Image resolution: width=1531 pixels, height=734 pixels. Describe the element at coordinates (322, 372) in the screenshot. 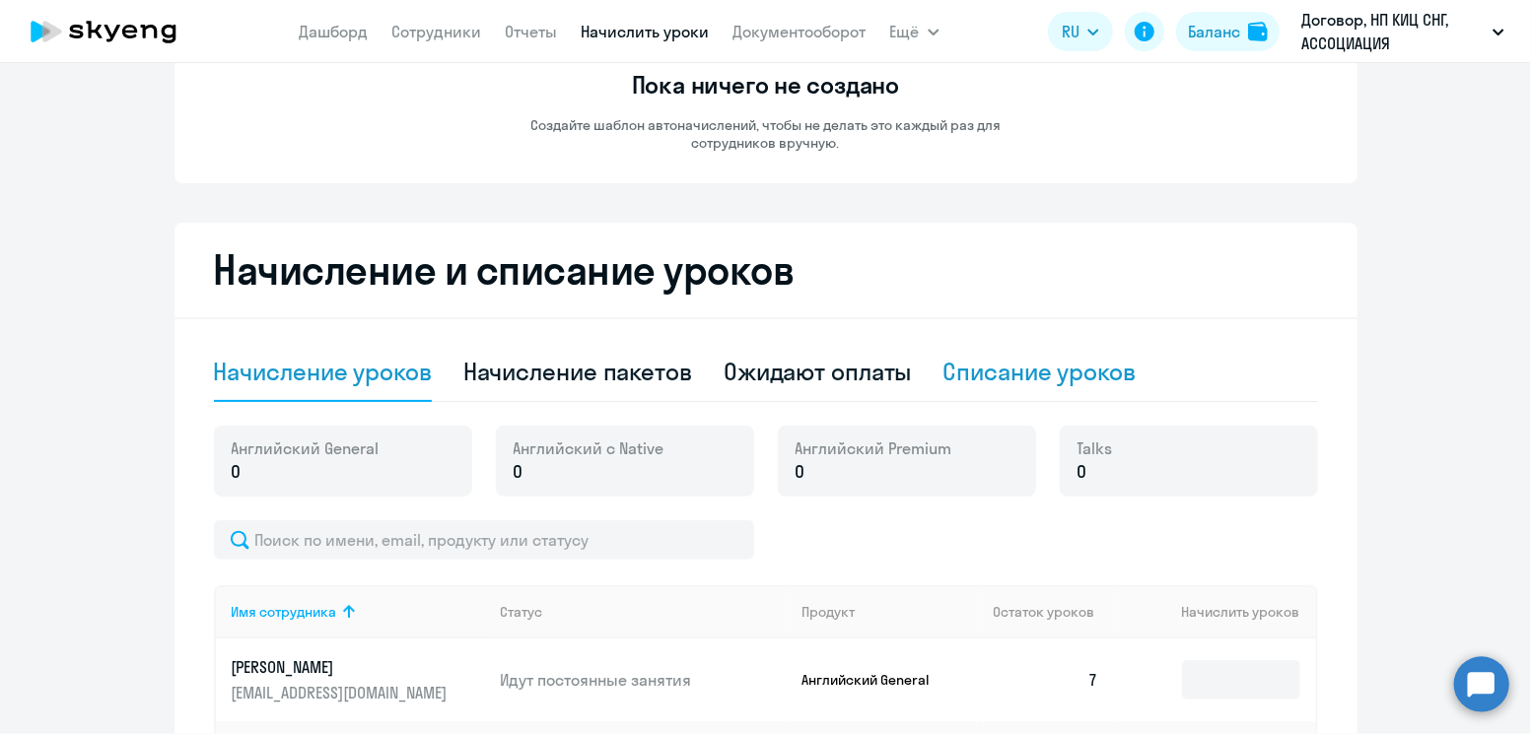

I see `div: Начисление уроков` at that location.